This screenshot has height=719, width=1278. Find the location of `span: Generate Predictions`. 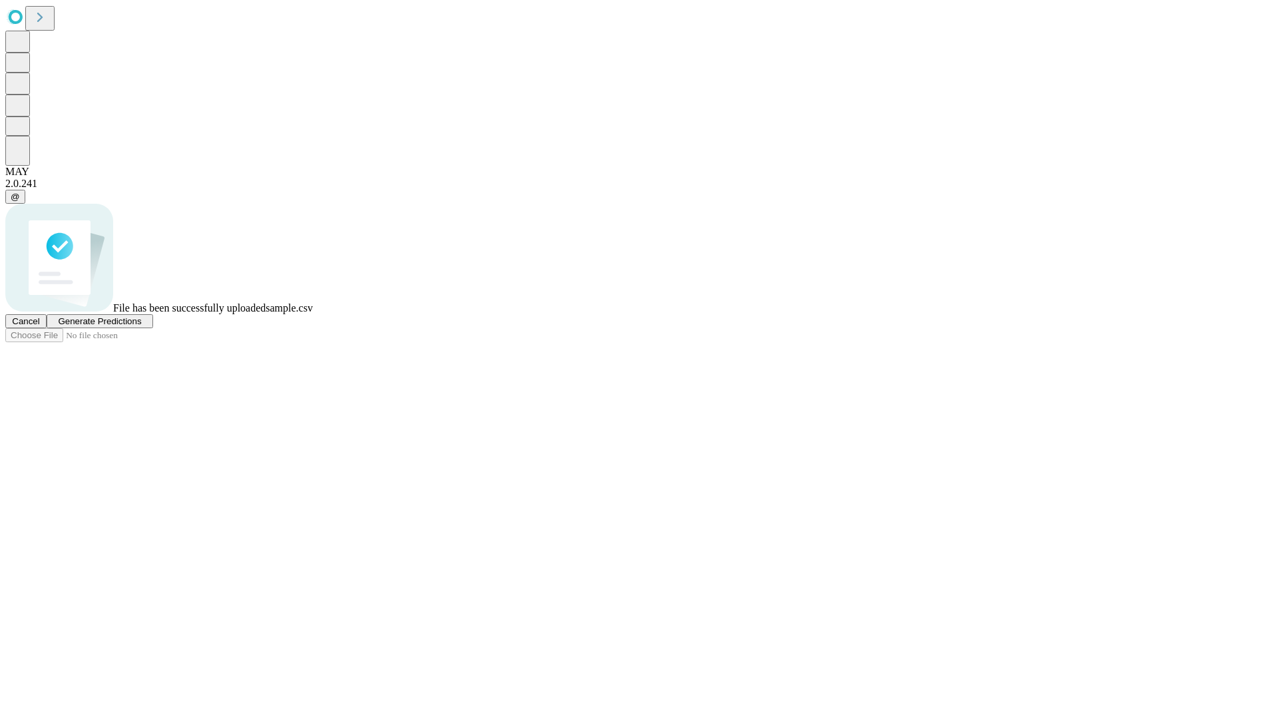

span: Generate Predictions is located at coordinates (99, 321).